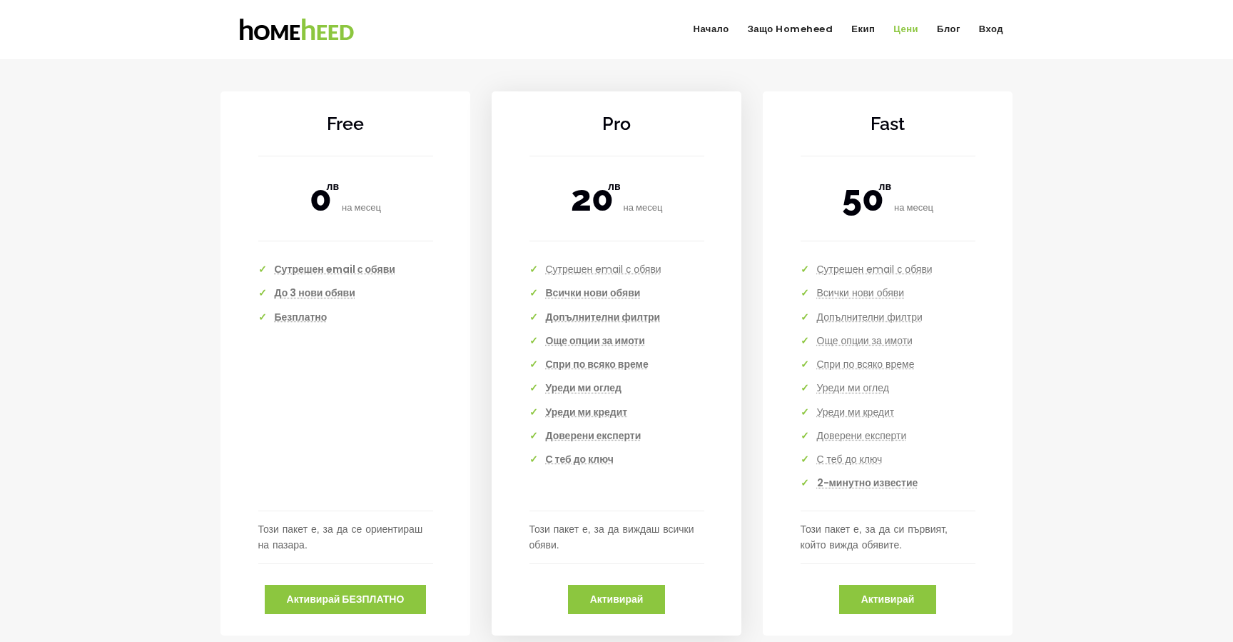 This screenshot has height=642, width=1233. I want to click on b: Допълнителни филтри, so click(603, 317).